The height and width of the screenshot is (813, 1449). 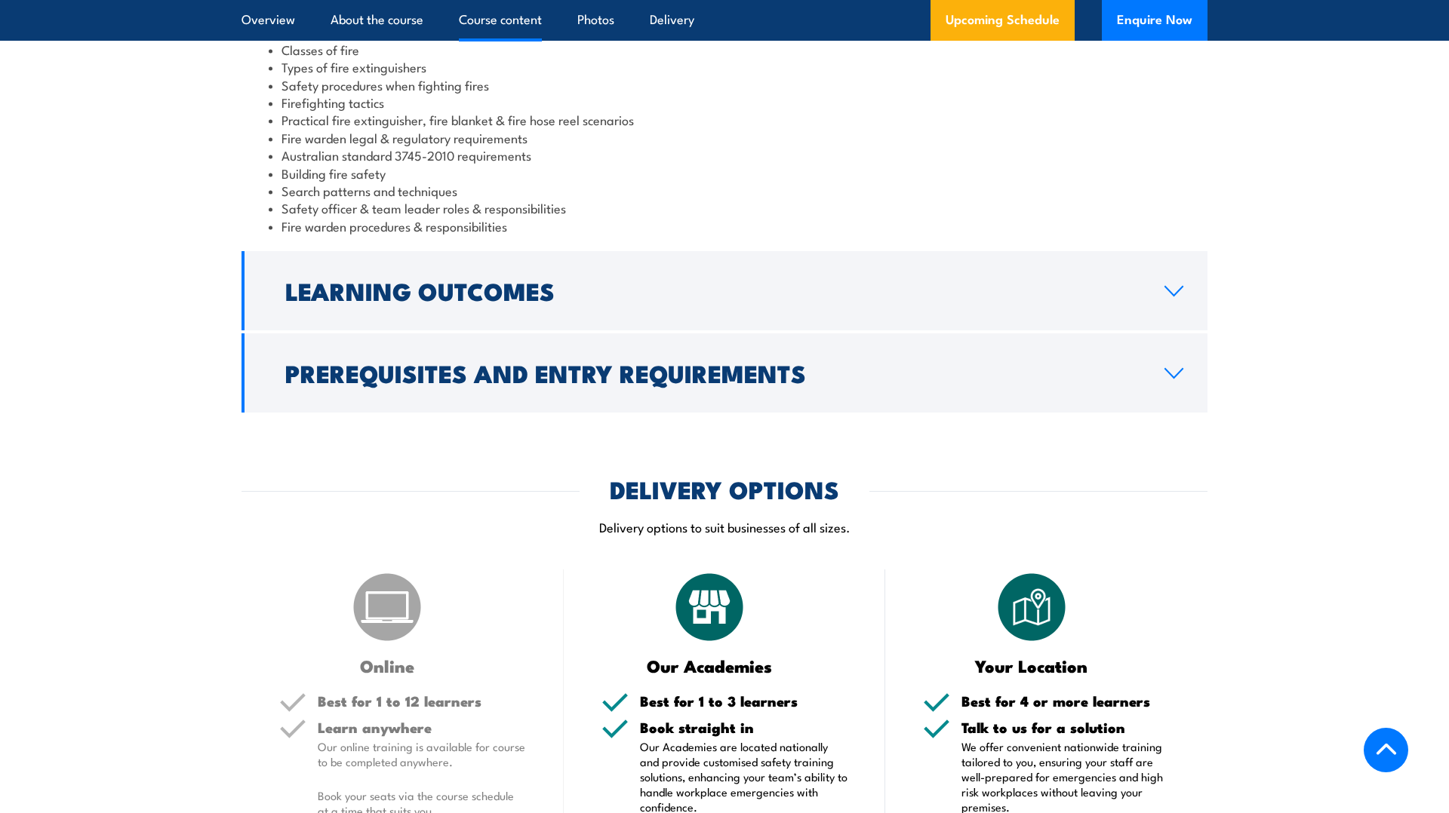 I want to click on h3: Our Academies, so click(x=709, y=666).